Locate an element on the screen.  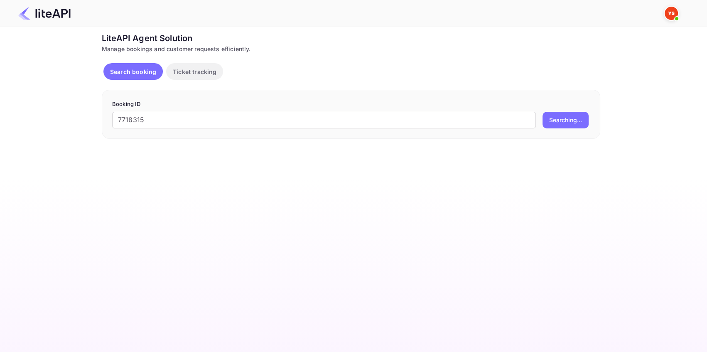
p: Booking ID is located at coordinates (351, 104).